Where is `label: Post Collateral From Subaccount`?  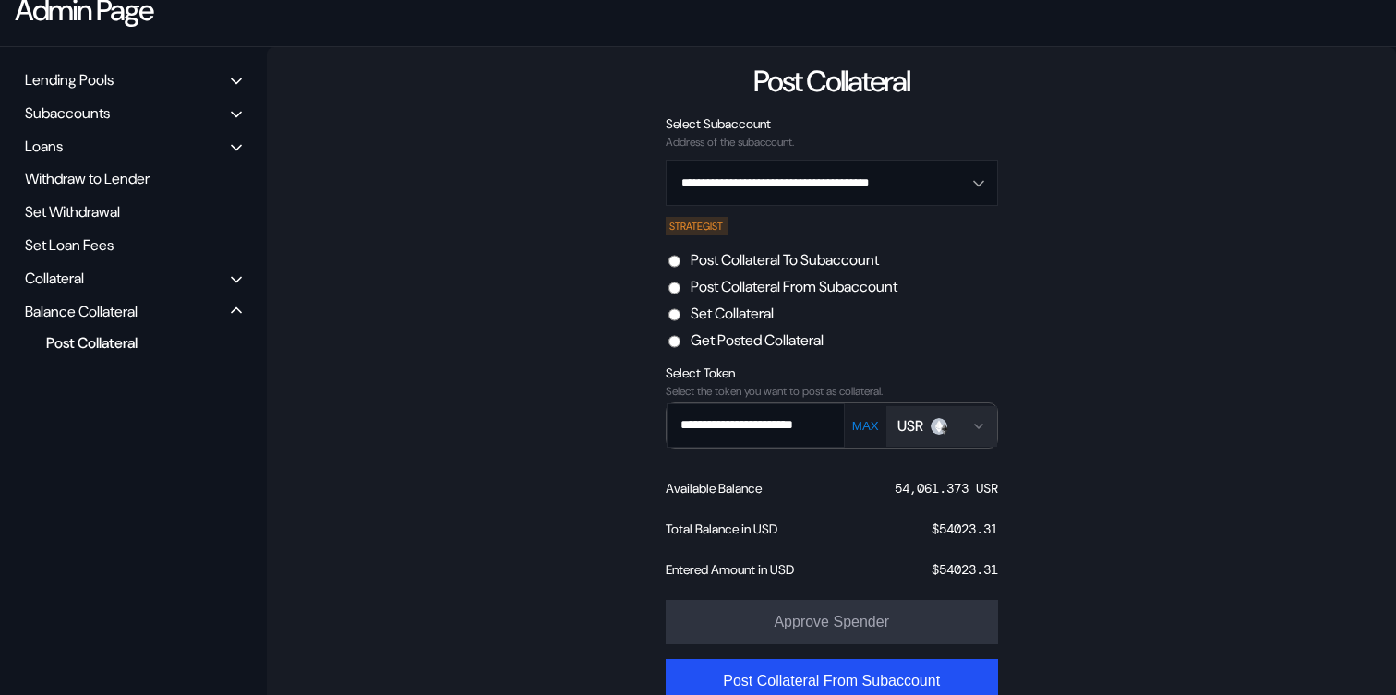
label: Post Collateral From Subaccount is located at coordinates (794, 286).